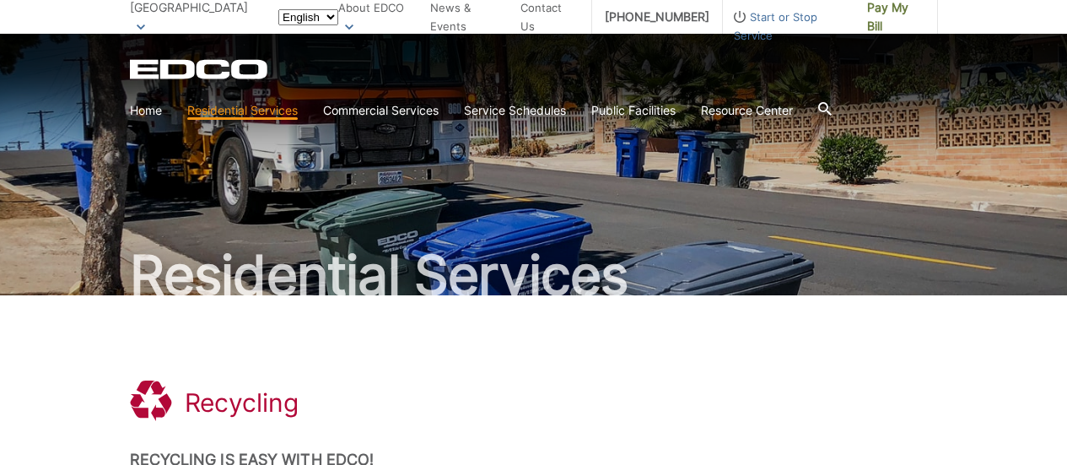  I want to click on a: EDCD logo. Return to the homepage., so click(200, 69).